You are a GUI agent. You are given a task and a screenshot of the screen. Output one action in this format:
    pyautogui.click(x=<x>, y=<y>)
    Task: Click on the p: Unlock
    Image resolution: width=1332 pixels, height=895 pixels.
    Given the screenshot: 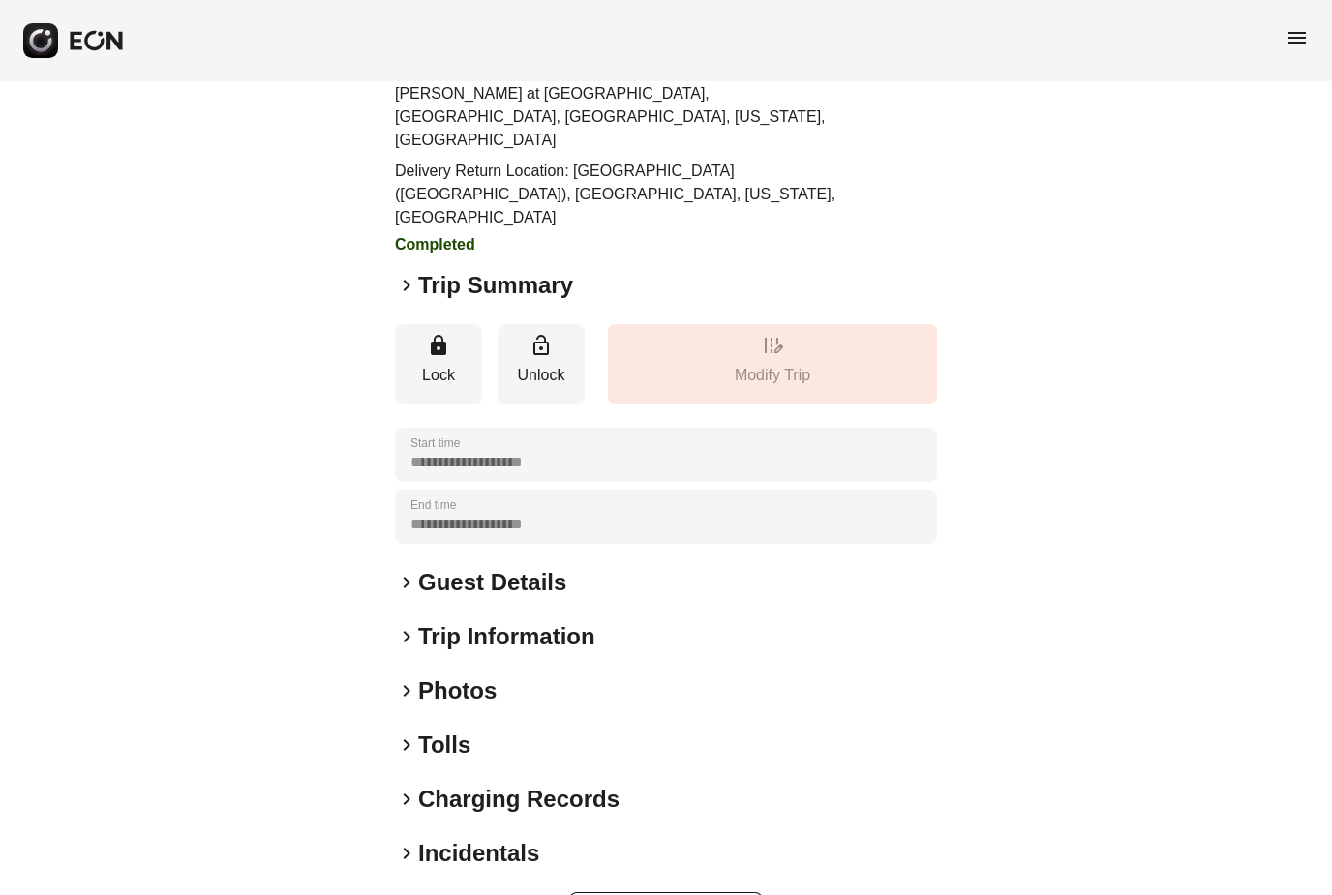 What is the action you would take?
    pyautogui.click(x=541, y=375)
    